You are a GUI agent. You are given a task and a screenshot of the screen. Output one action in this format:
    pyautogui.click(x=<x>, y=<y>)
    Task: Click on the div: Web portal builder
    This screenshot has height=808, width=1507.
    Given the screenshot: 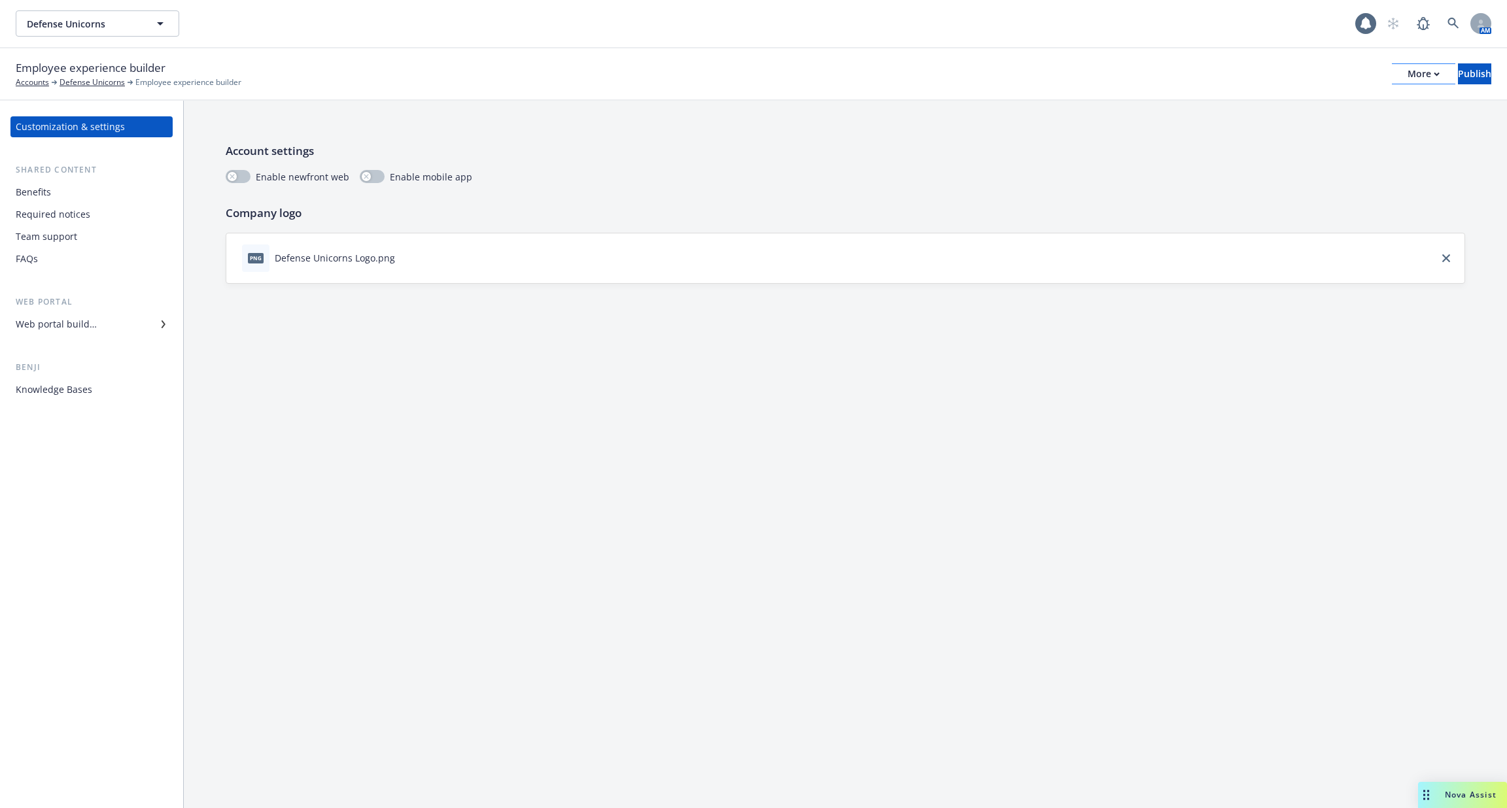 What is the action you would take?
    pyautogui.click(x=56, y=324)
    